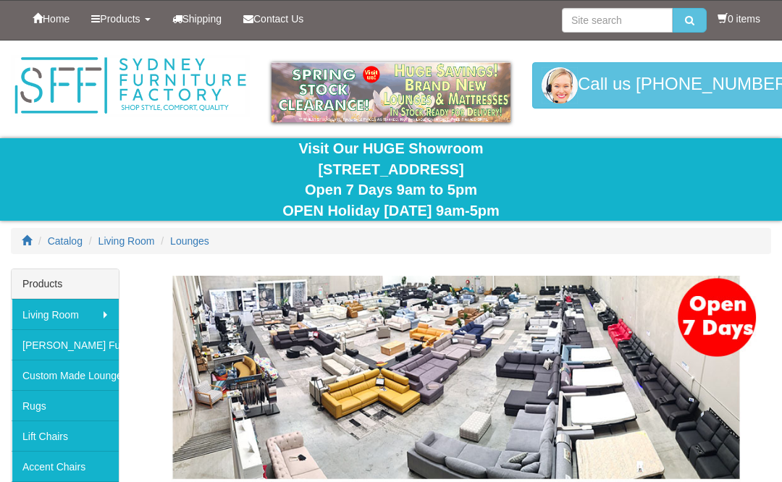 The image size is (782, 482). I want to click on a: Contact Us, so click(273, 19).